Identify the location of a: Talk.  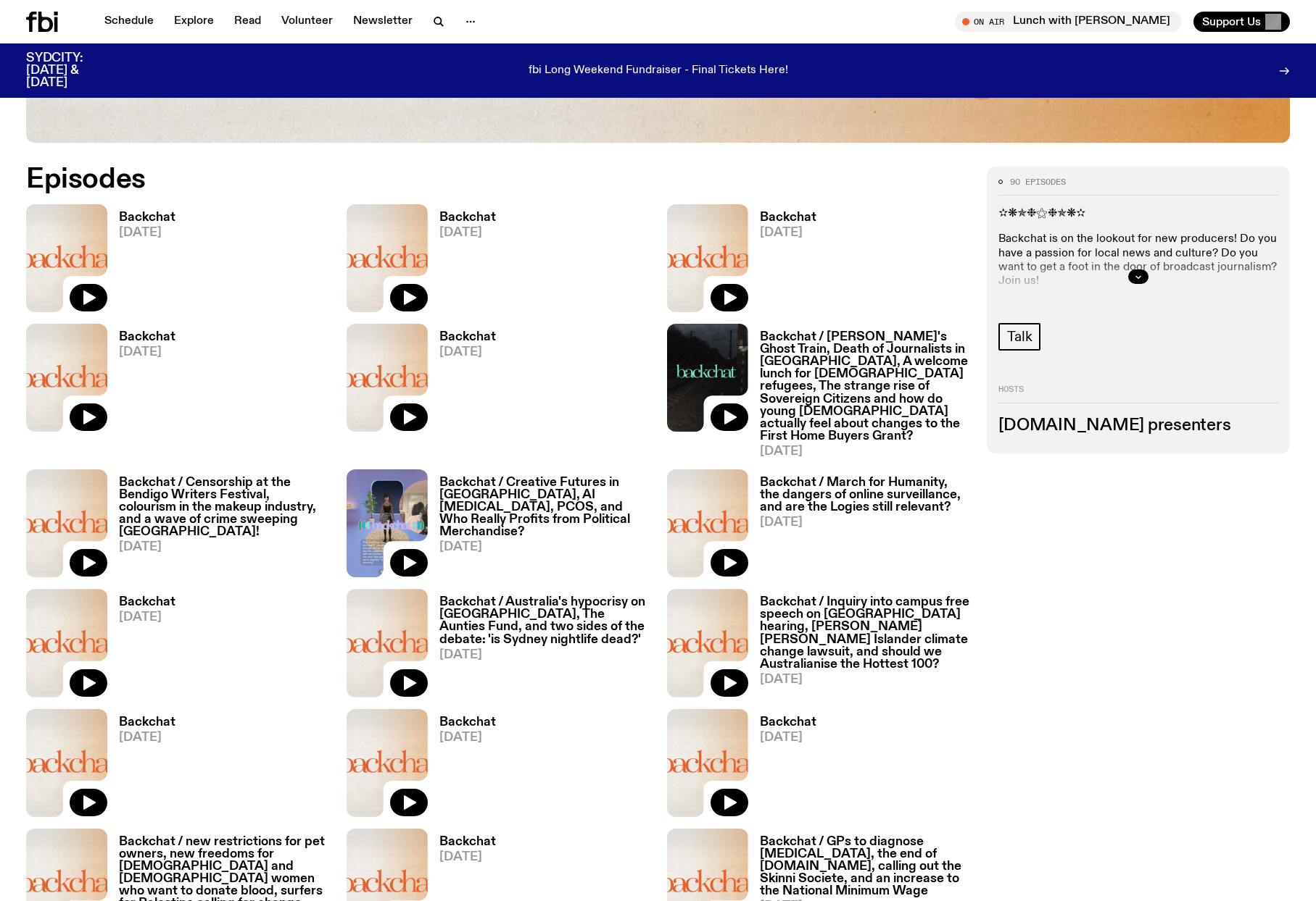
(1020, 337).